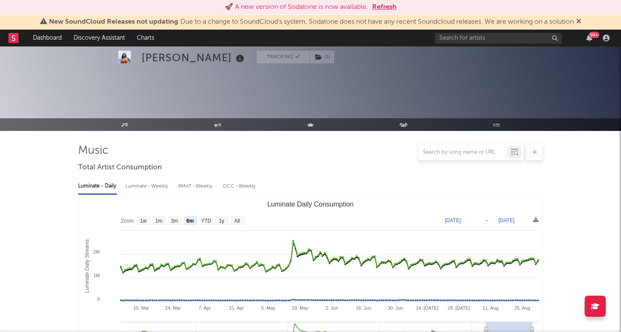 This screenshot has width=621, height=332. I want to click on button: Tracking, so click(283, 57).